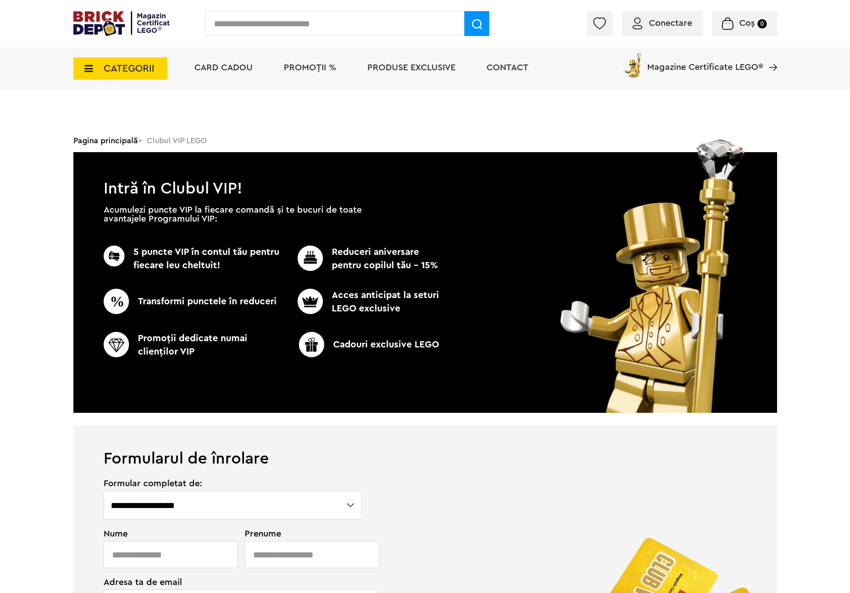 This screenshot has width=850, height=593. Describe the element at coordinates (762, 24) in the screenshot. I see `small: 0` at that location.